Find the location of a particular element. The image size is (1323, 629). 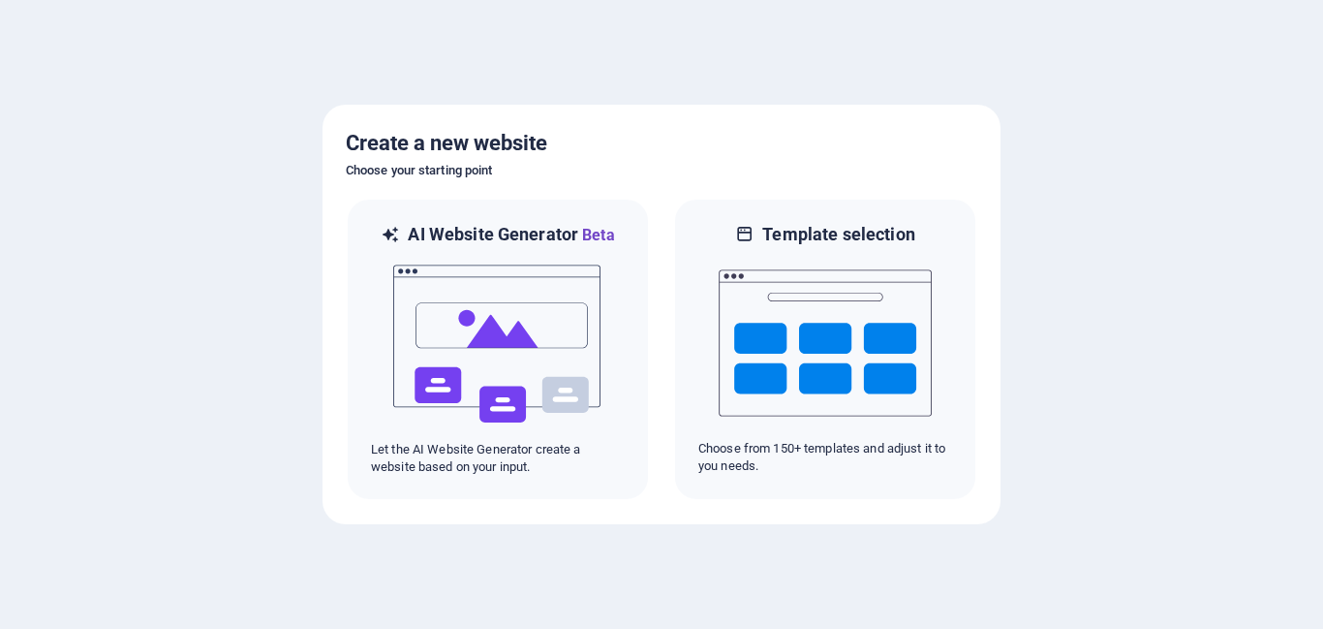

div: Template selectionChoose from 150+ templates and adjust it to you needs. is located at coordinates (825, 349).